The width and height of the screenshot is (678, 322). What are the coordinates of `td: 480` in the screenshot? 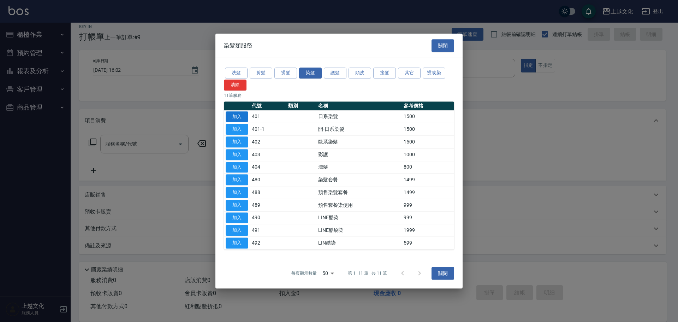 It's located at (268, 180).